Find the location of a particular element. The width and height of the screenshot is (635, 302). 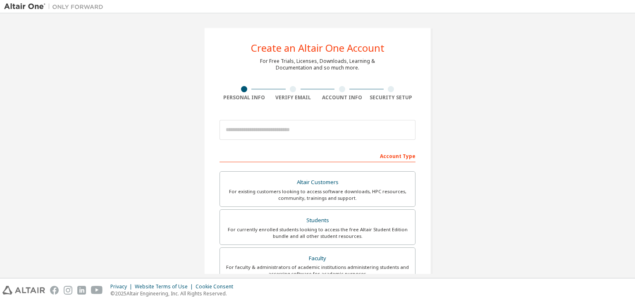

img: Altair One is located at coordinates (56, 7).